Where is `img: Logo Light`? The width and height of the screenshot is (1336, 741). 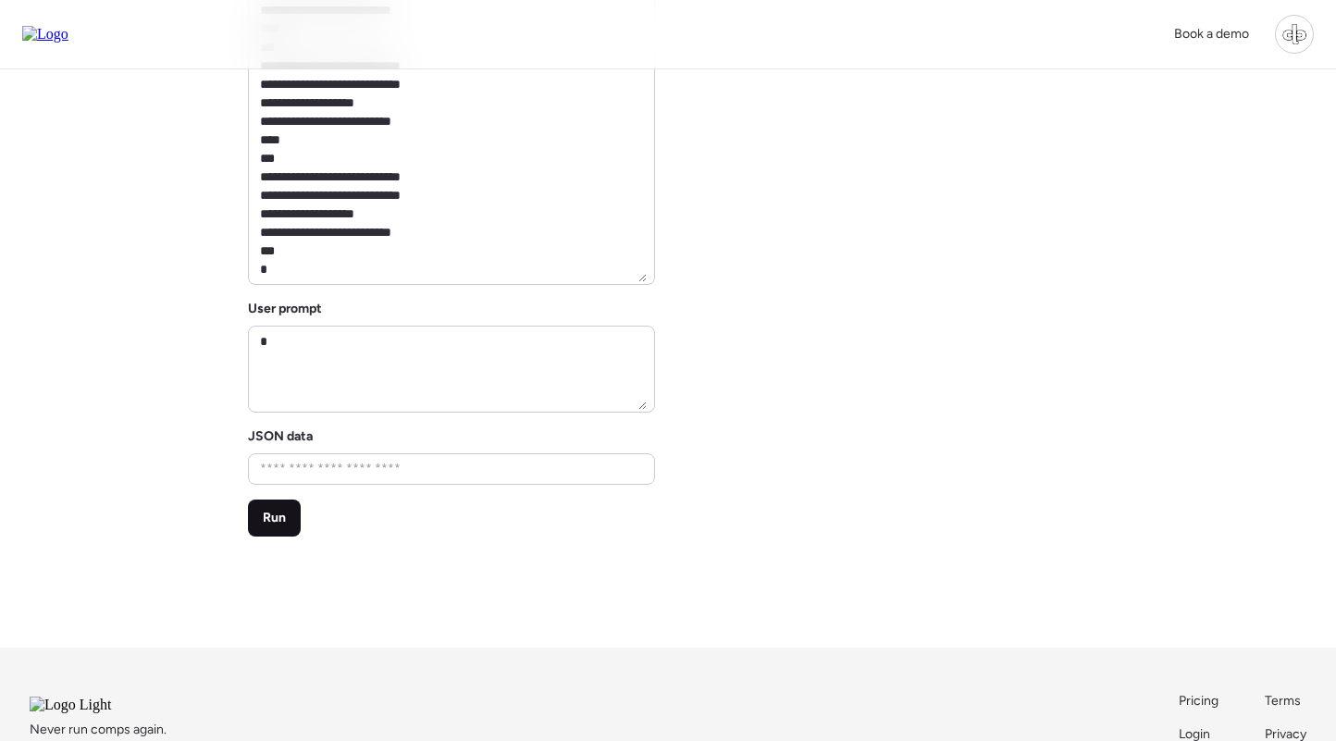 img: Logo Light is located at coordinates (95, 705).